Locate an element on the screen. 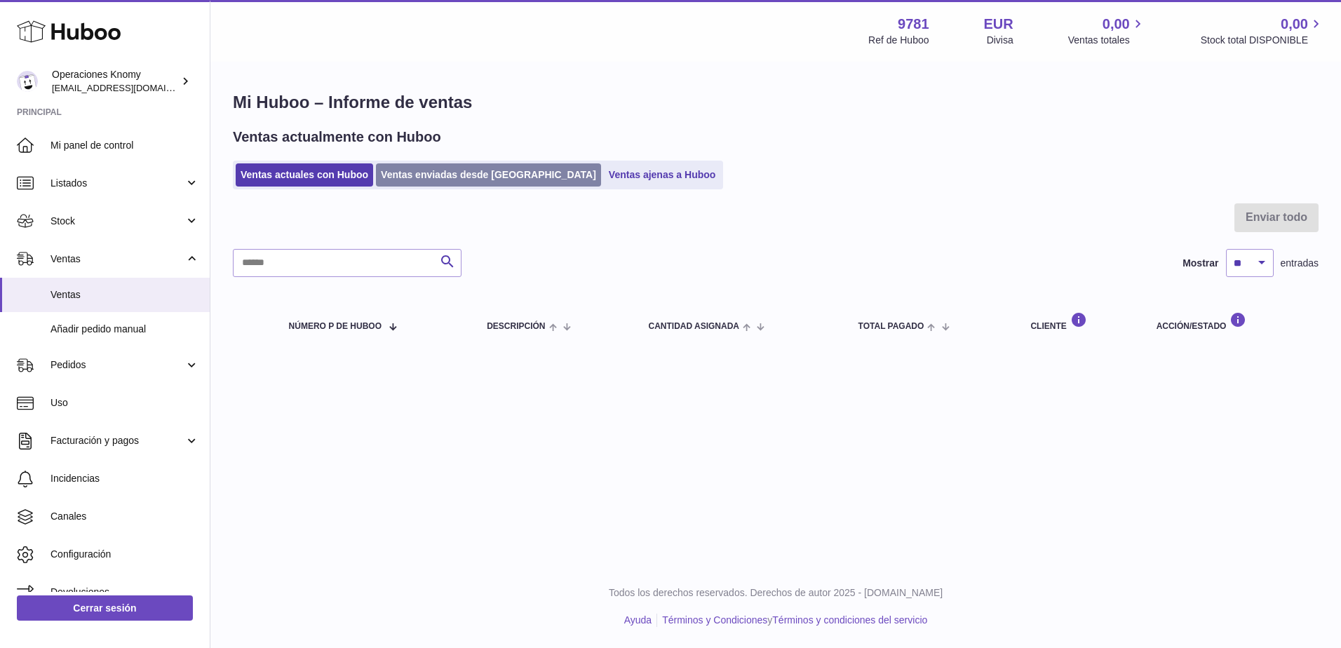 Image resolution: width=1341 pixels, height=648 pixels. span: Uso is located at coordinates (125, 402).